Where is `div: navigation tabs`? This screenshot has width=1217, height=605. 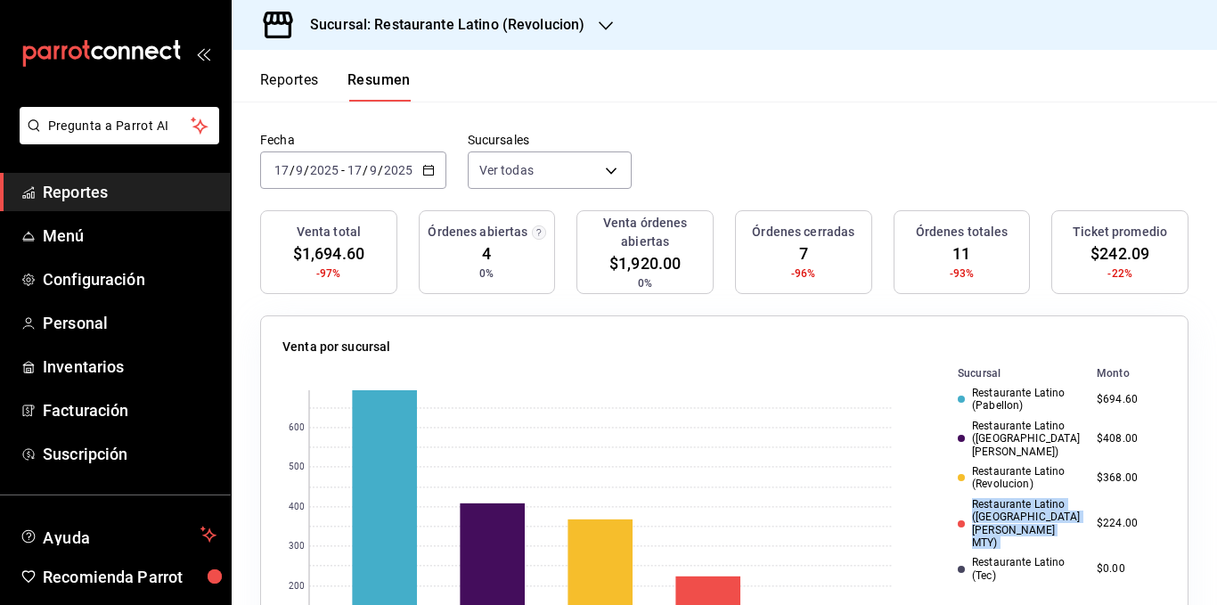
div: navigation tabs is located at coordinates (335, 86).